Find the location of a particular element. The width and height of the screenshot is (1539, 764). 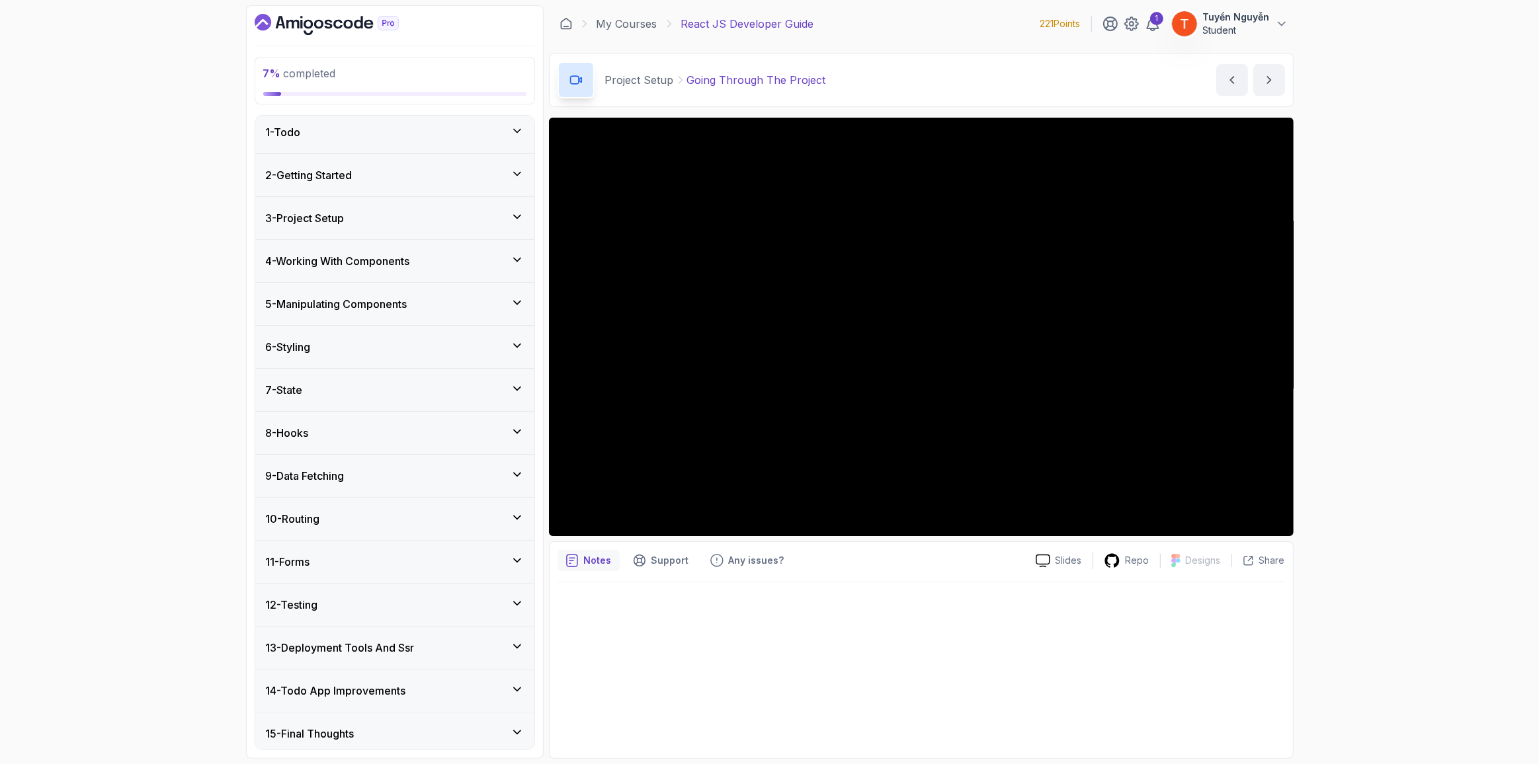

h3: 7 - State is located at coordinates (284, 390).